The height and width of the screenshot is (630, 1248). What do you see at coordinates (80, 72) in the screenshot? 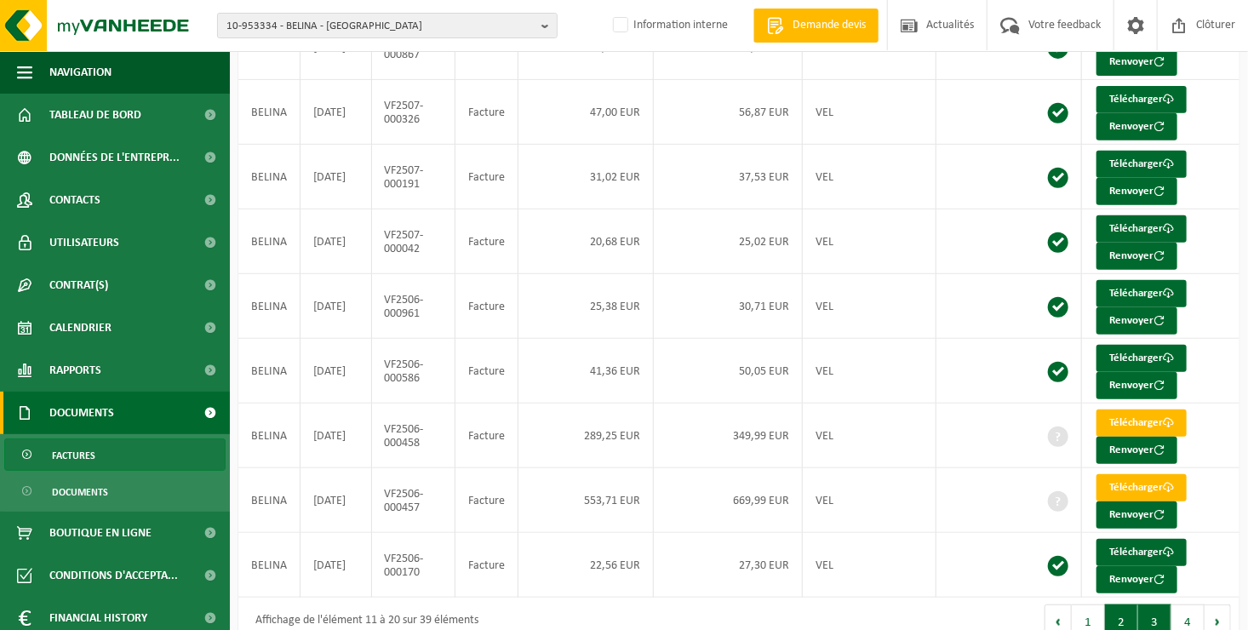
I see `span: Navigation` at bounding box center [80, 72].